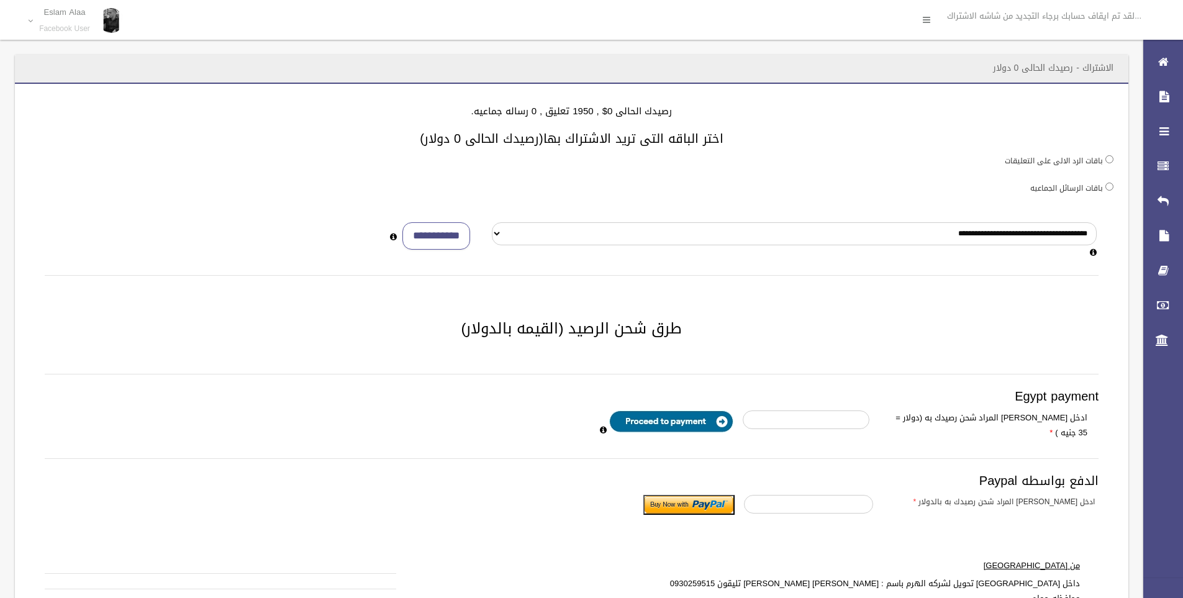  Describe the element at coordinates (571, 111) in the screenshot. I see `h4: رصيدك الحالى 0$ , 1950 تعليق , 0 رساله جماعيه.` at that location.